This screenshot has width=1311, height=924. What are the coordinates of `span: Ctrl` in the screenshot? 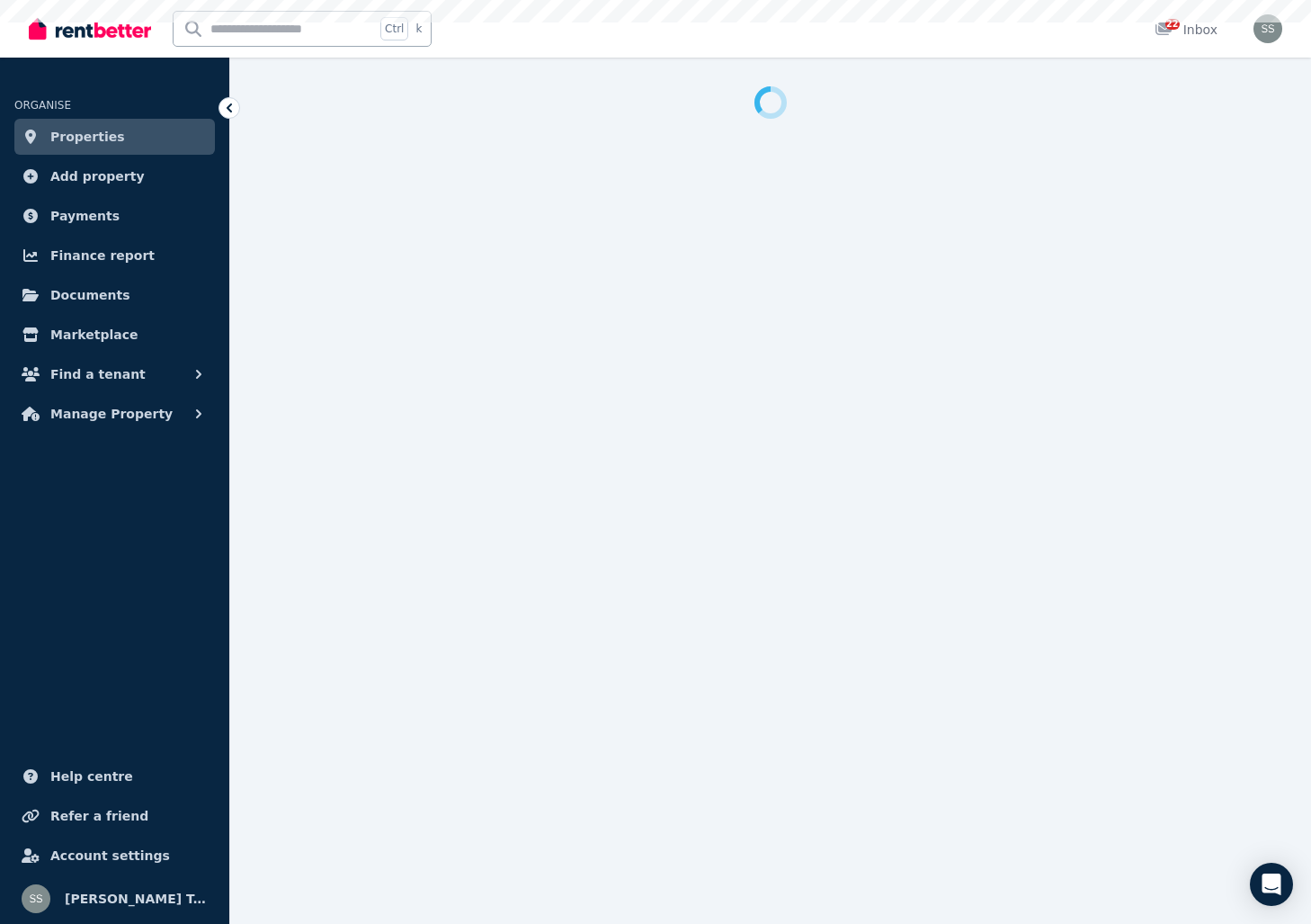 It's located at (394, 29).